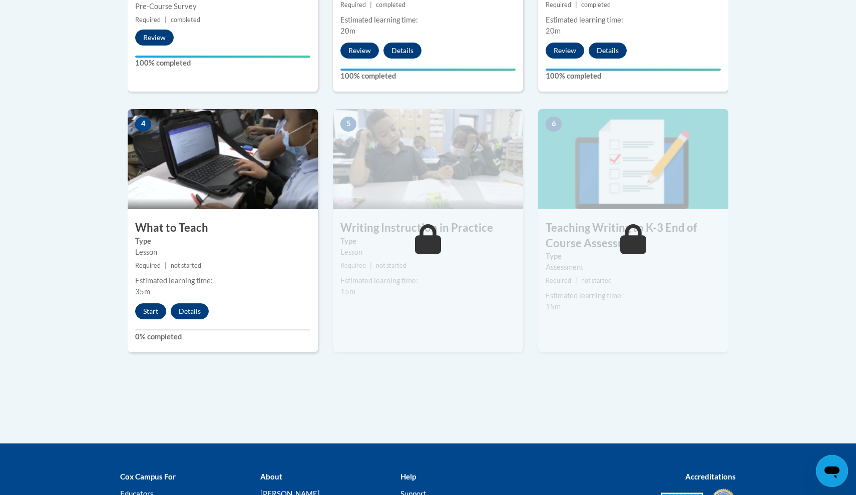 The width and height of the screenshot is (856, 495). Describe the element at coordinates (348, 124) in the screenshot. I see `span: 5` at that location.